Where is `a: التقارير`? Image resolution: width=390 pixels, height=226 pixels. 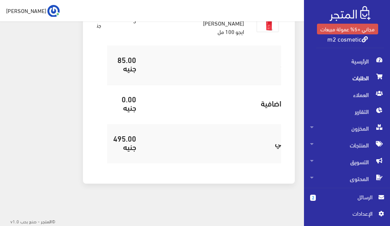 a: التقارير is located at coordinates (347, 112).